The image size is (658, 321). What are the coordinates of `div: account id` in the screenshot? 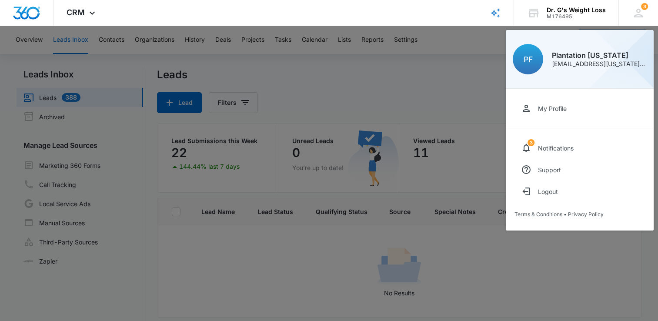 It's located at (576, 17).